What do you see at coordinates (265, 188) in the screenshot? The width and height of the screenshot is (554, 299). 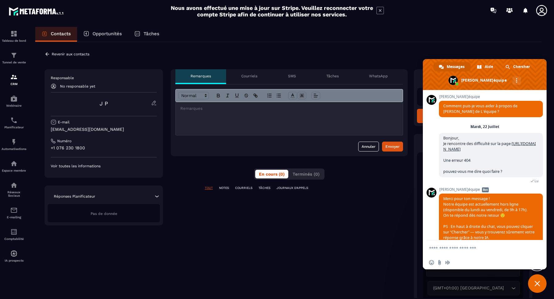 I see `p: TÂCHES` at bounding box center [265, 188].